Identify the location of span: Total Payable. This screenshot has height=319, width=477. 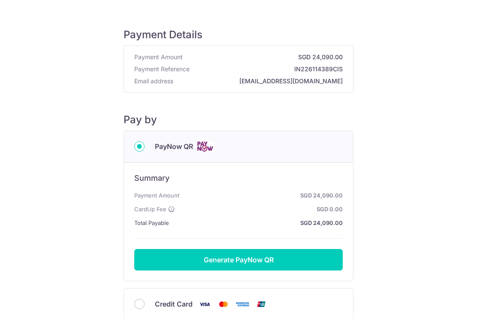
(151, 223).